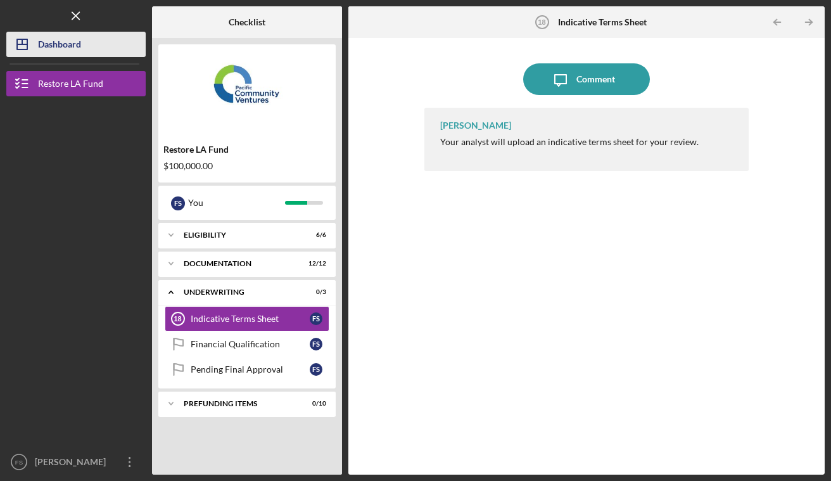 This screenshot has width=831, height=481. I want to click on b: Checklist, so click(247, 22).